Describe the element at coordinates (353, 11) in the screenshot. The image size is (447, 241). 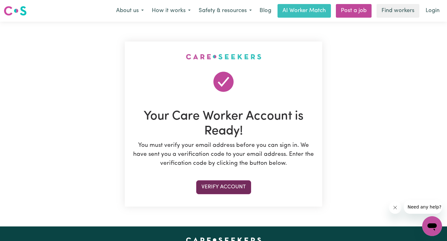
I see `a: Post a job` at that location.